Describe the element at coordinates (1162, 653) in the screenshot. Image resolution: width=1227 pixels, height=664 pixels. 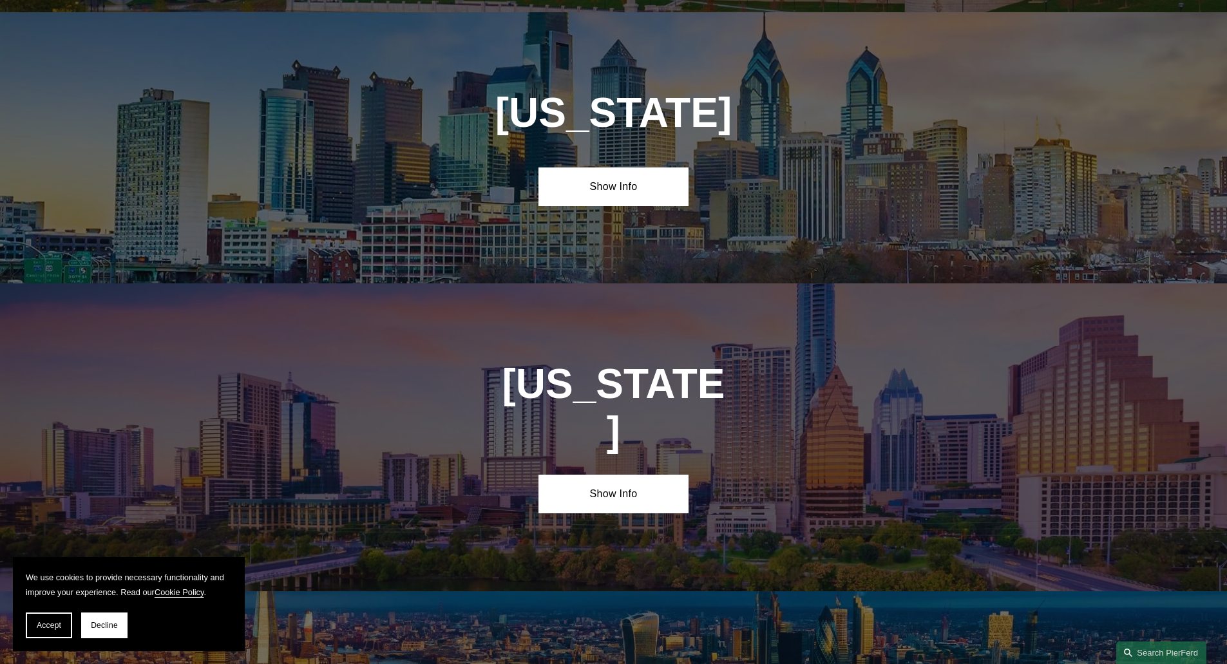
I see `a: Search this site` at that location.